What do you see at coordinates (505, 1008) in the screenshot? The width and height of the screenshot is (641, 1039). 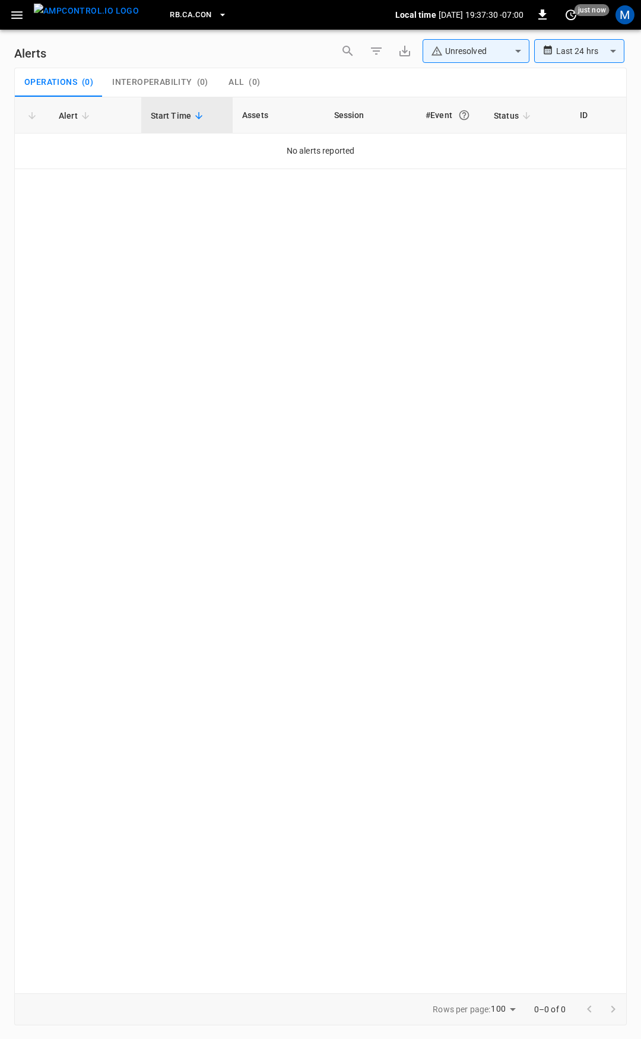 I see `div: 100` at bounding box center [505, 1008].